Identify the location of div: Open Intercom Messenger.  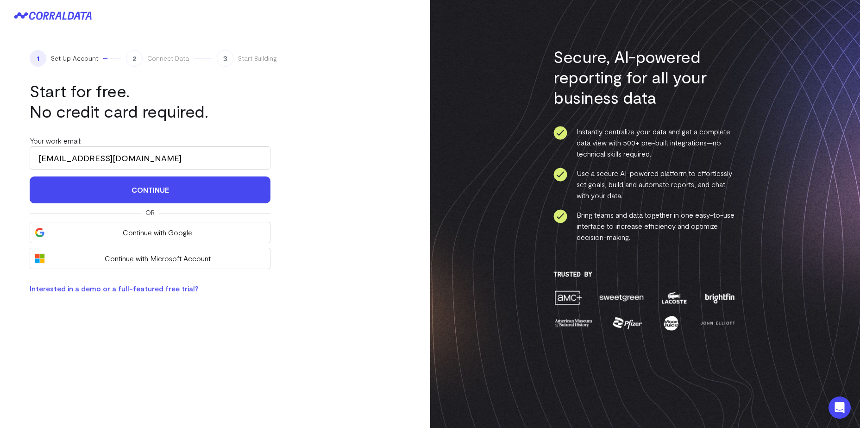
(839, 407).